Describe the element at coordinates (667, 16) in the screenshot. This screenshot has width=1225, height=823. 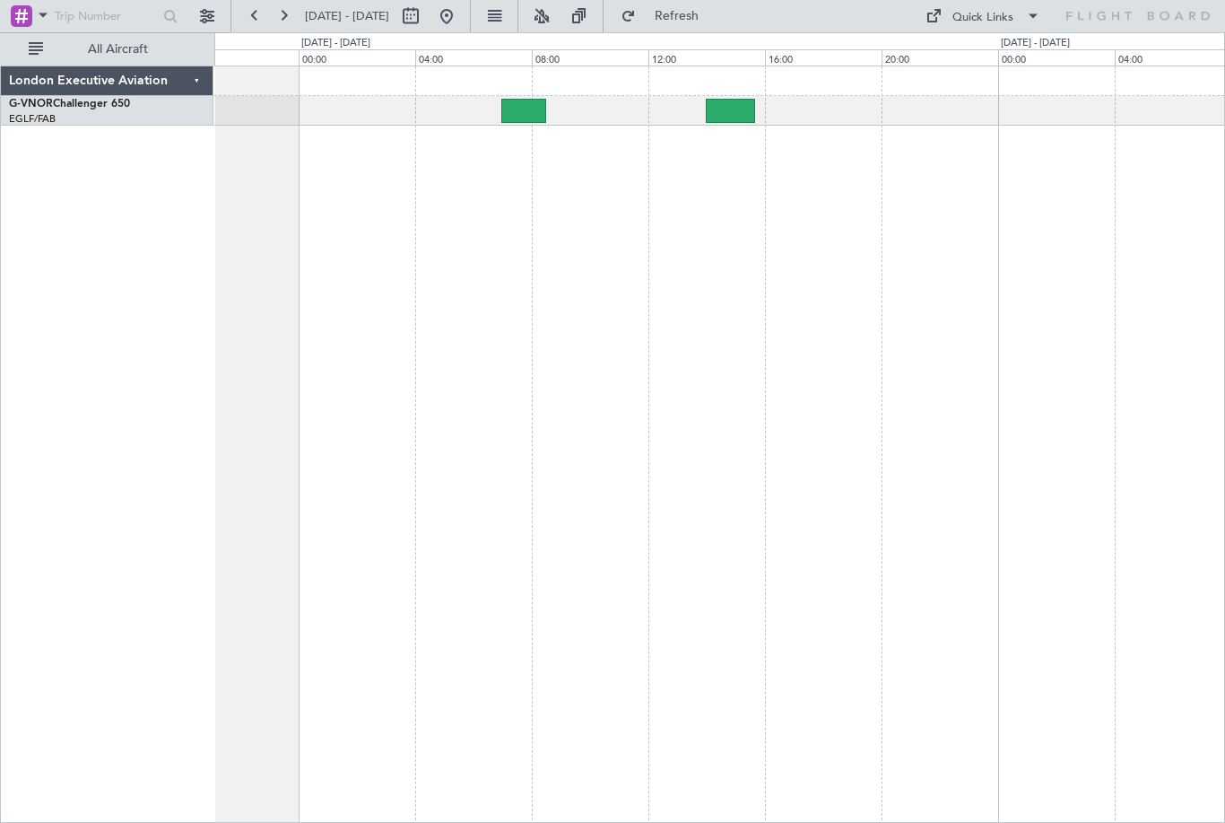
I see `button: Refresh` at that location.